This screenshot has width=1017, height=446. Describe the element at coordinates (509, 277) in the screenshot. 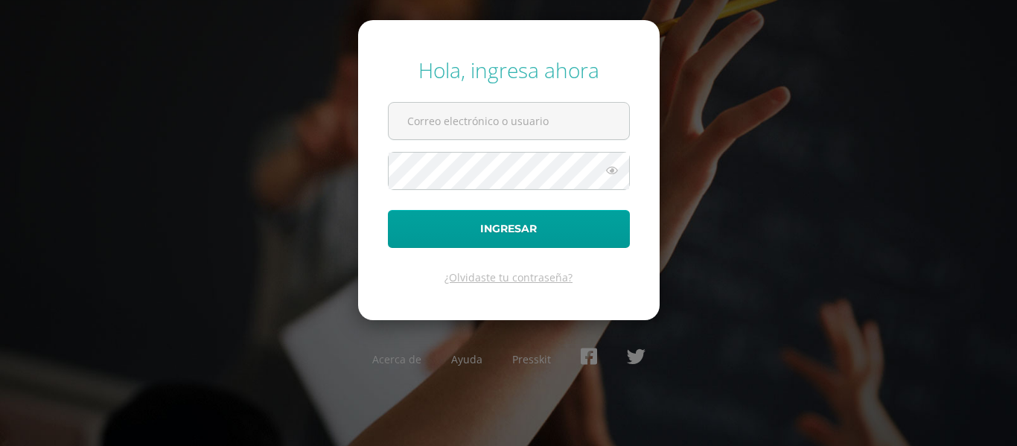

I see `a: ¿Olvidaste tu contraseña?` at that location.